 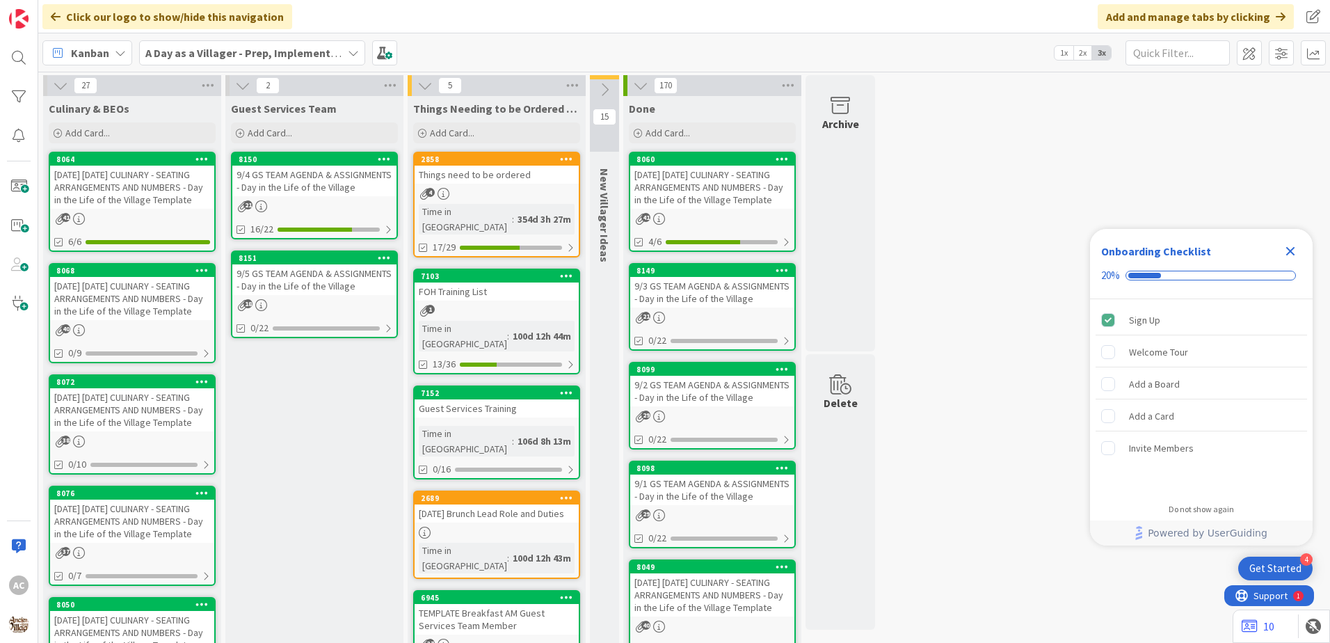 I want to click on span: 0/16, so click(x=442, y=469).